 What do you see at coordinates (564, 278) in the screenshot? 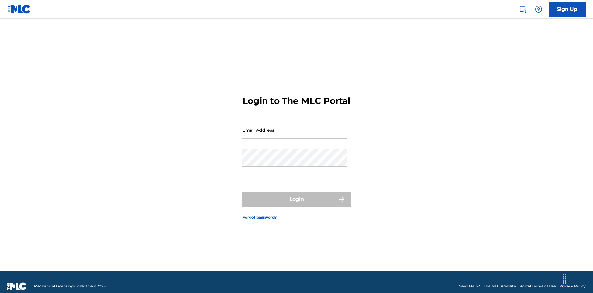
I see `div: Drag` at bounding box center [564, 278].